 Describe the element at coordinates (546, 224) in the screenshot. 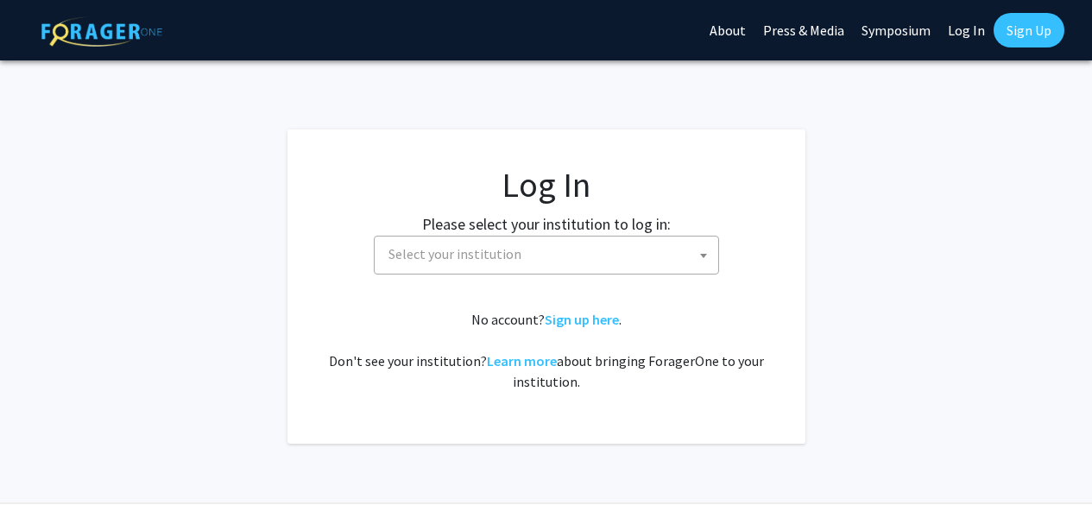

I see `label: Please select your institution to log in:` at that location.